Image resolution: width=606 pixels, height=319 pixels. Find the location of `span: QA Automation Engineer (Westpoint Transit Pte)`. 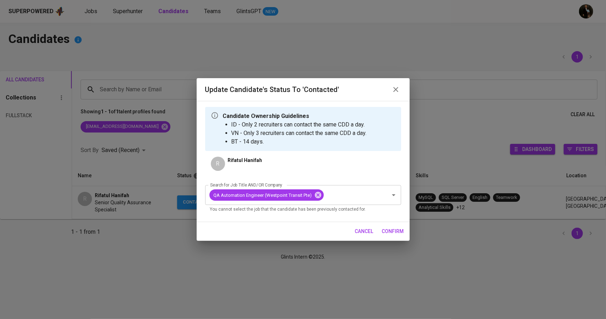

span: QA Automation Engineer (Westpoint Transit Pte) is located at coordinates (263, 195).